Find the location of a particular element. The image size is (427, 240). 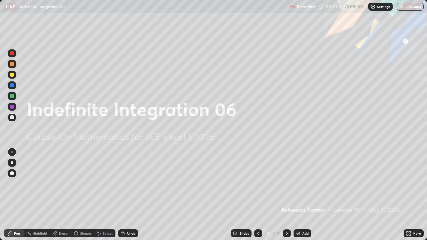

div: Add is located at coordinates (305, 233).